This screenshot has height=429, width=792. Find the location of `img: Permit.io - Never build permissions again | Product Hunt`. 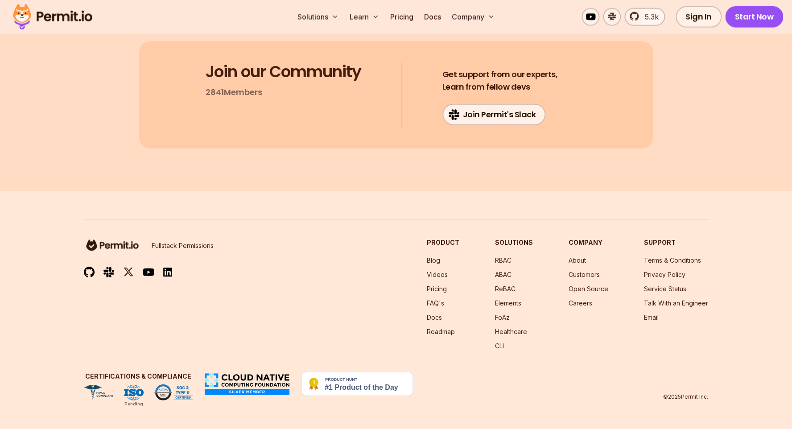

img: Permit.io - Never build permissions again | Product Hunt is located at coordinates (357, 384).